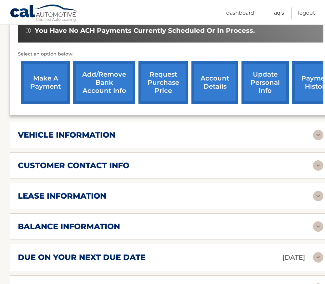  What do you see at coordinates (44, 14) in the screenshot?
I see `a: Cal Automotive` at bounding box center [44, 14].